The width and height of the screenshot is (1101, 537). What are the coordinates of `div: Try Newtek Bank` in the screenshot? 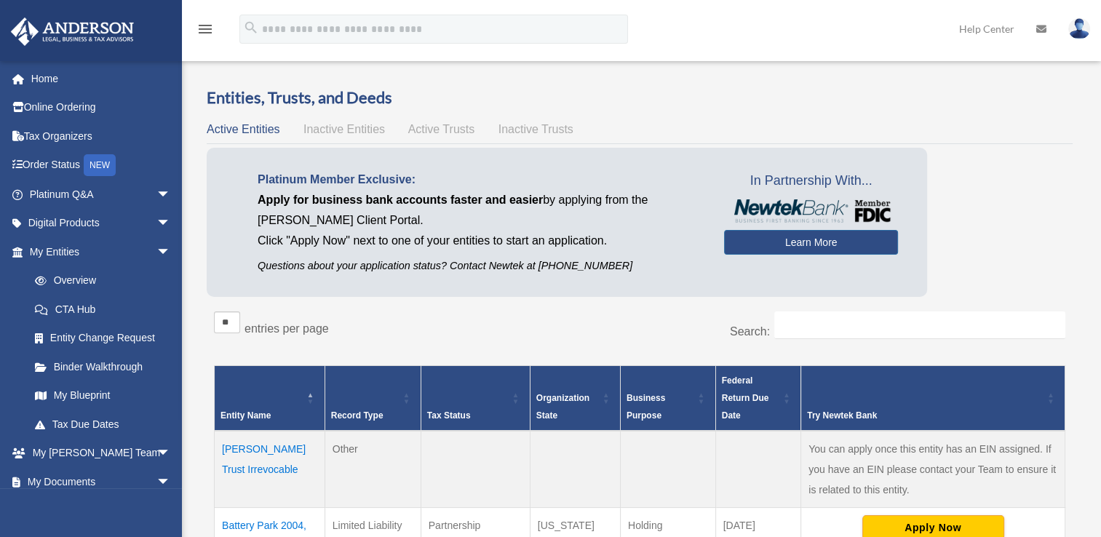 It's located at (925, 415).